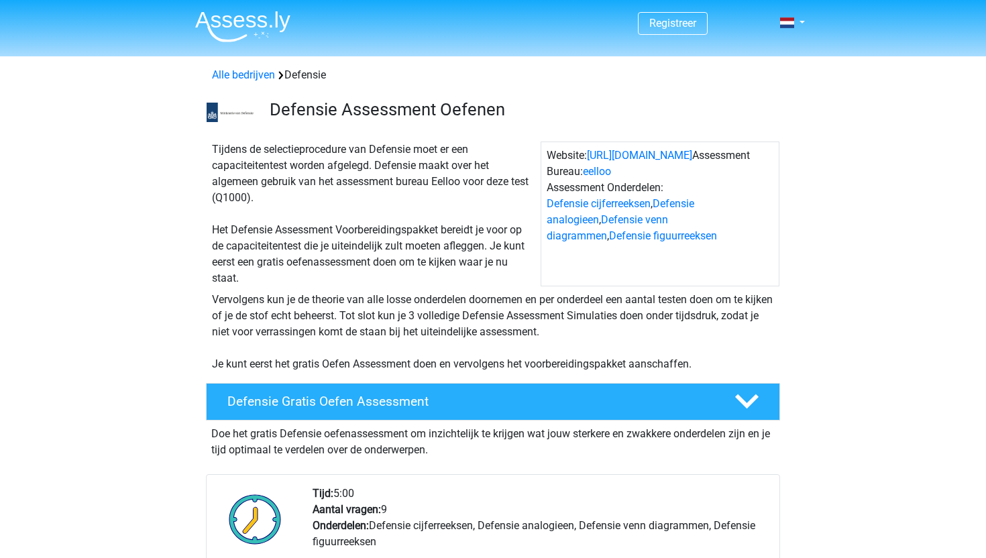 The image size is (986, 558). What do you see at coordinates (470, 401) in the screenshot?
I see `h4: Defensie Gratis Oefen Assessment` at bounding box center [470, 401].